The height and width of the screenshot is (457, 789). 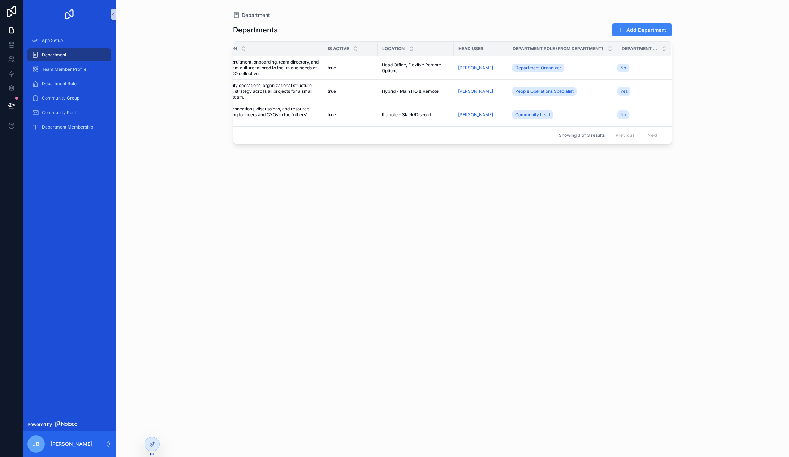 I want to click on span: App Setup, so click(x=52, y=40).